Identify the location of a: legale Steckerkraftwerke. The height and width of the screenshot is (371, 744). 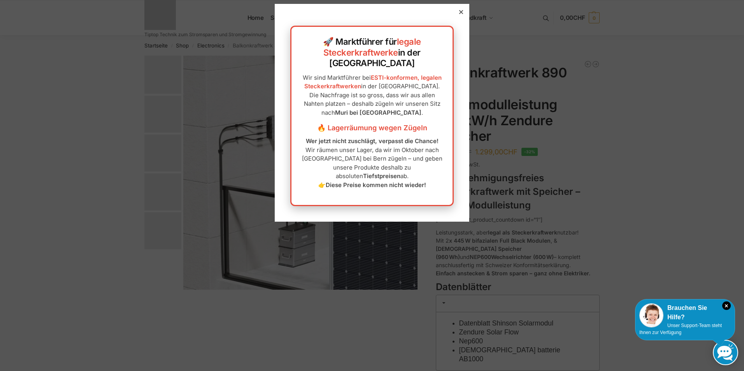
(372, 47).